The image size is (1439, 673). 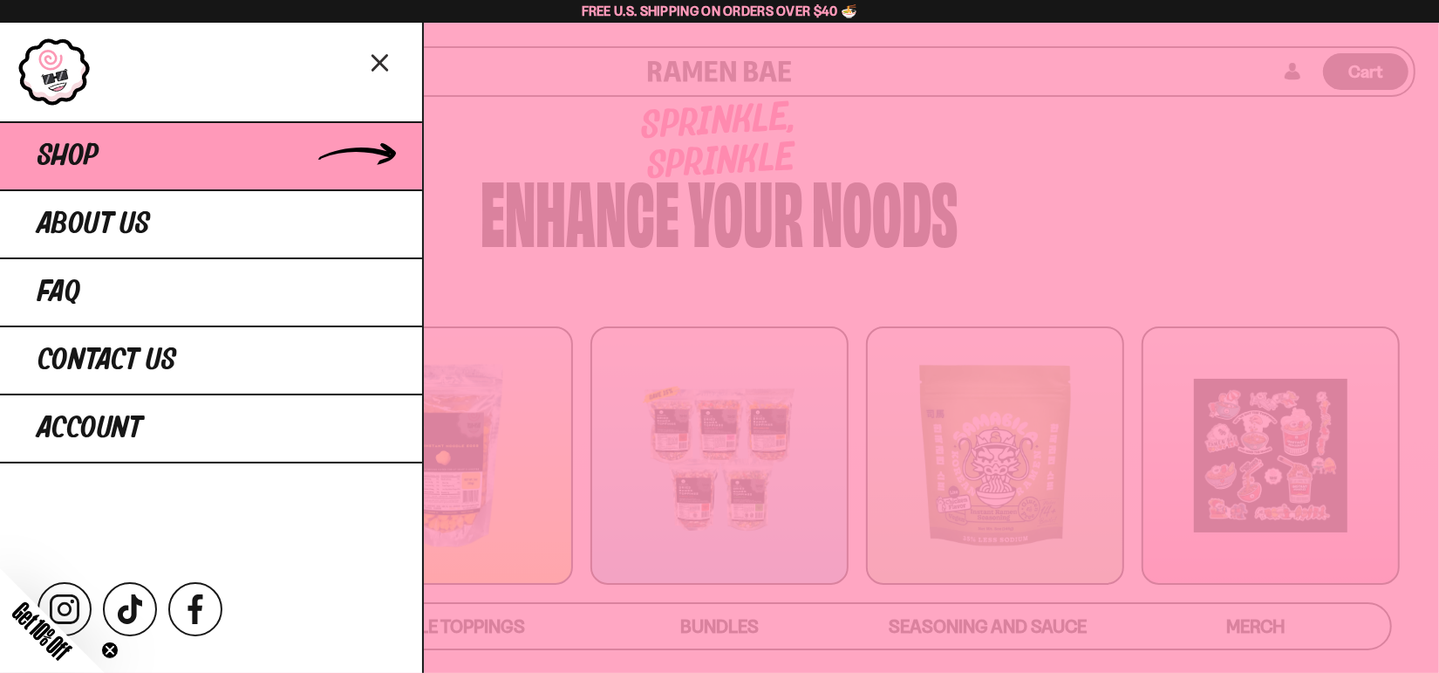 I want to click on span: Account, so click(x=90, y=428).